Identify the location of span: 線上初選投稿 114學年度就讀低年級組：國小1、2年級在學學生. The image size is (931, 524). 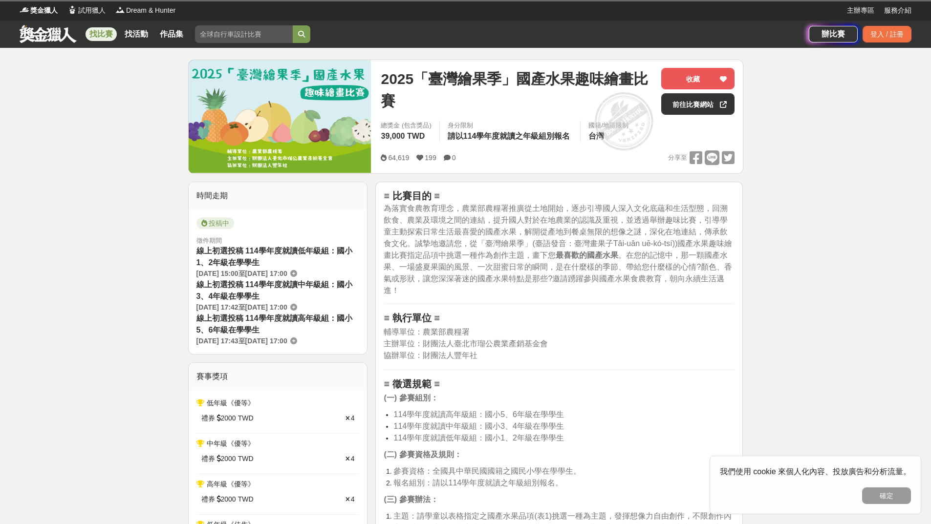
(274, 256).